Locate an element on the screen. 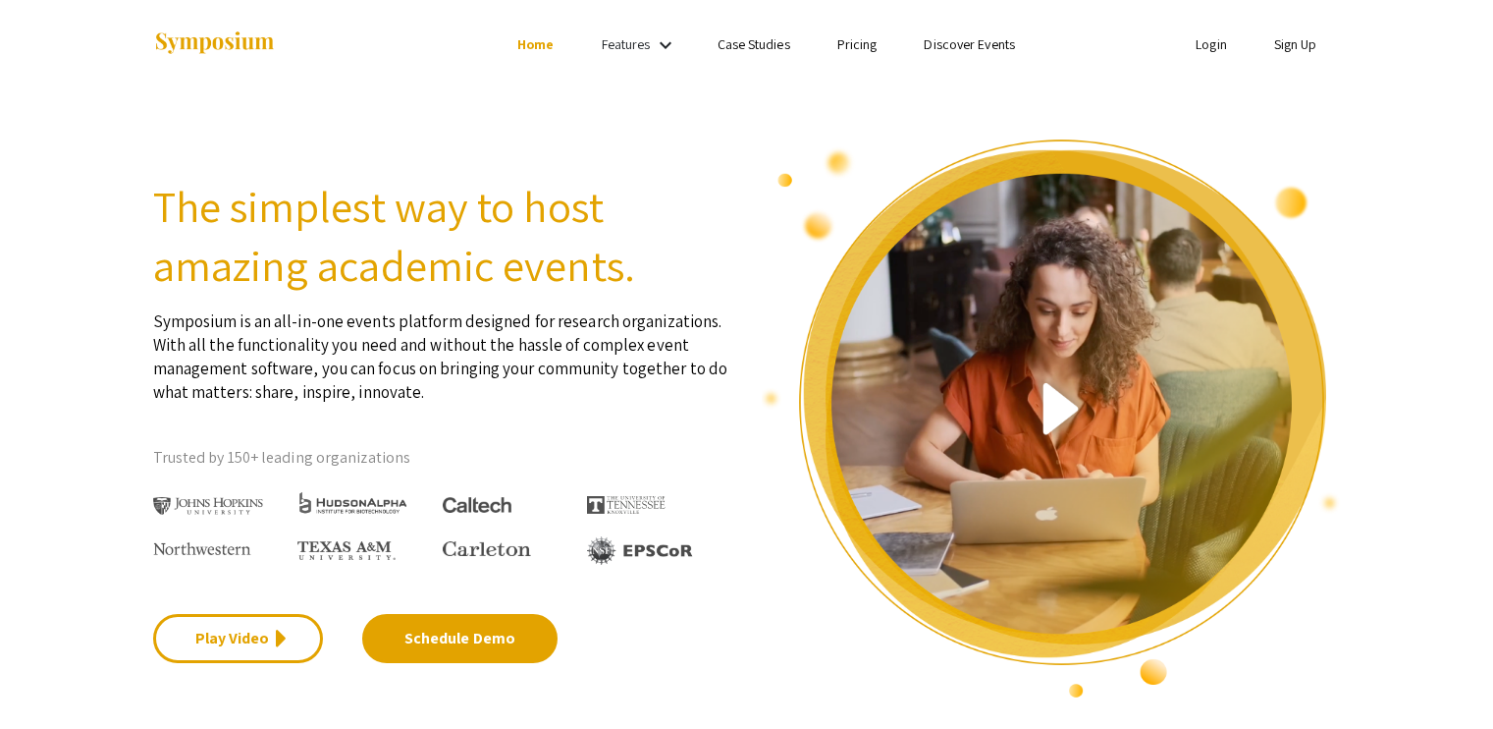  a: Login is located at coordinates (1212, 44).